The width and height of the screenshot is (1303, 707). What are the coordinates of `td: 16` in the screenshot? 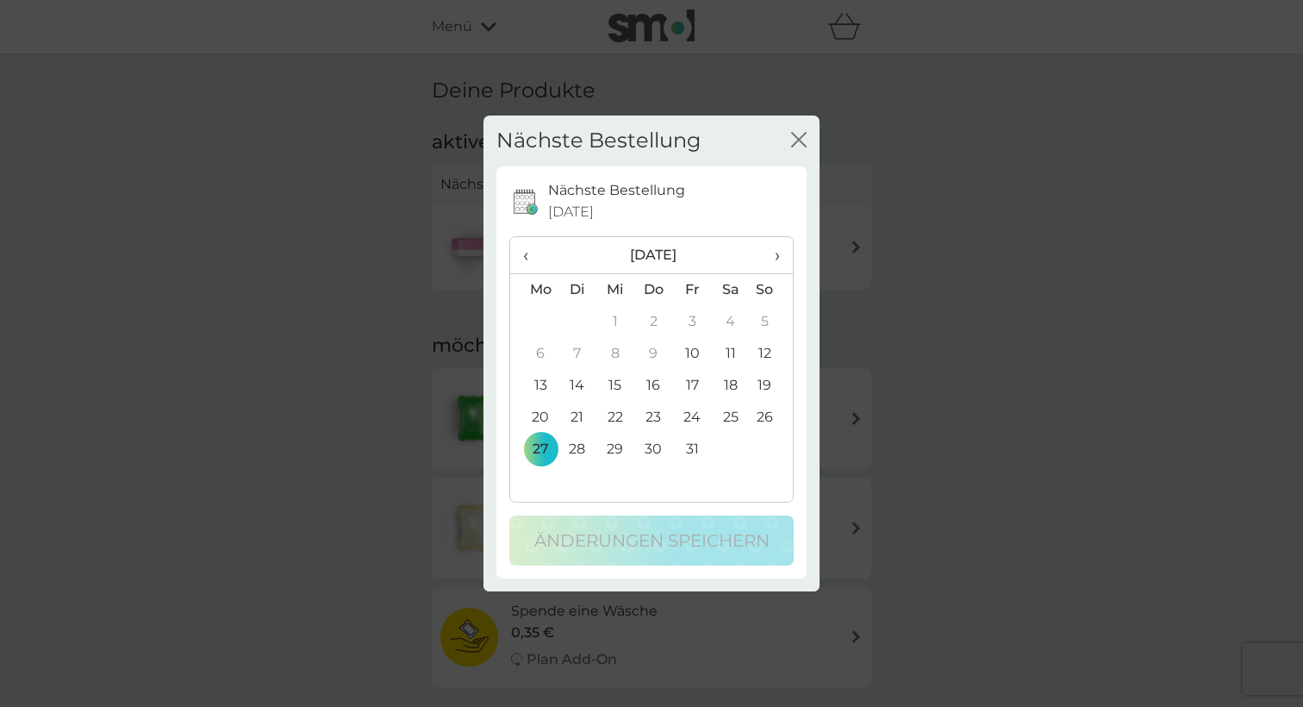 It's located at (653, 385).